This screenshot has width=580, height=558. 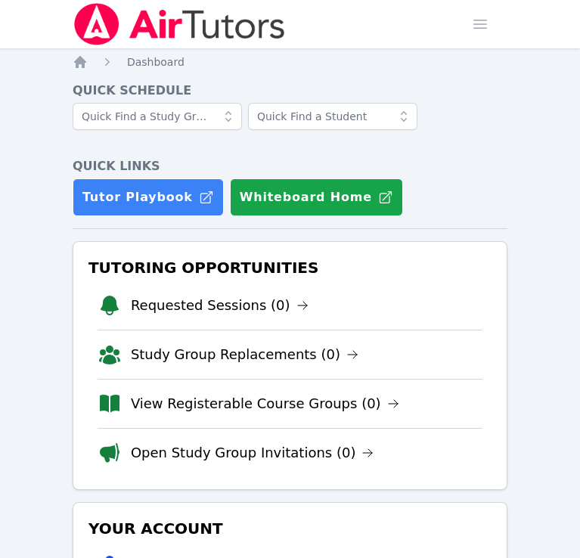 What do you see at coordinates (290, 91) in the screenshot?
I see `h4: Quick Schedule` at bounding box center [290, 91].